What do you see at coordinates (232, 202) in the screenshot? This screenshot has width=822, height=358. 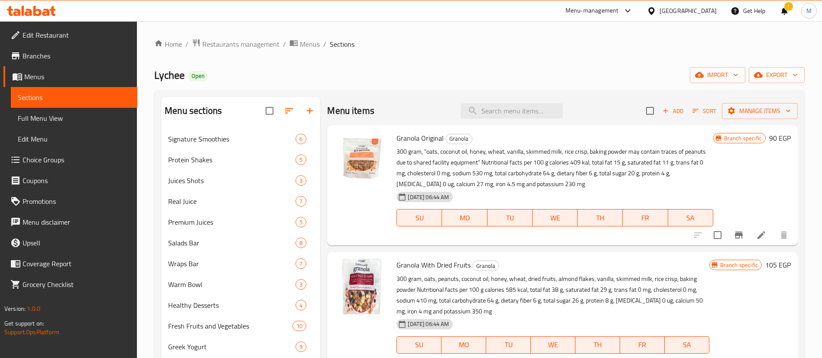 I see `div: Real Juice` at bounding box center [232, 202].